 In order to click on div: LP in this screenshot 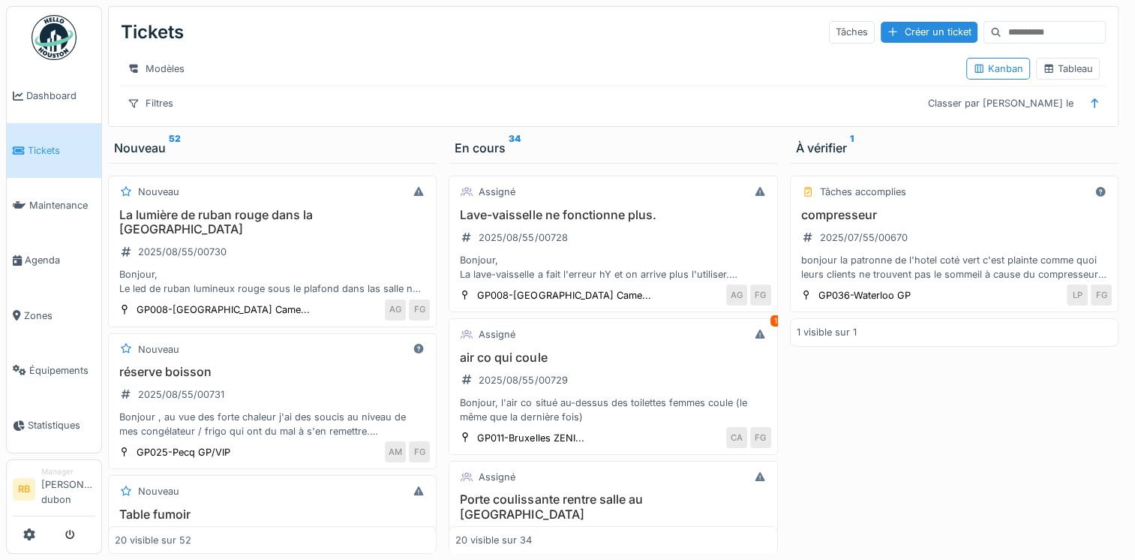, I will do `click(1078, 295)`.